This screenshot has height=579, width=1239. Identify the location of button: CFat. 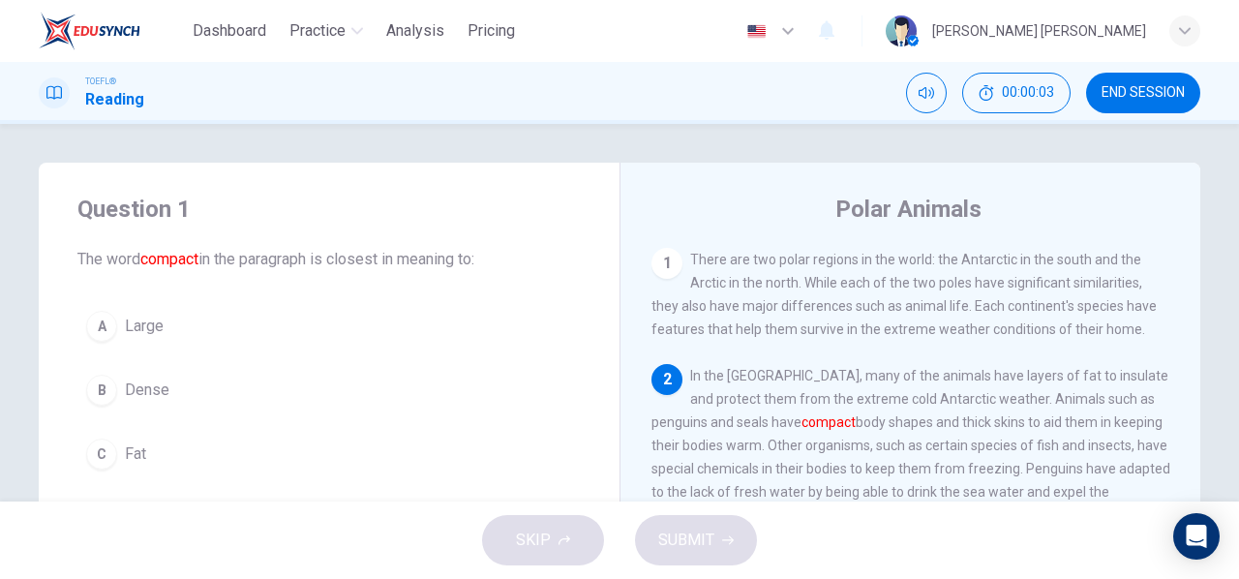
(329, 454).